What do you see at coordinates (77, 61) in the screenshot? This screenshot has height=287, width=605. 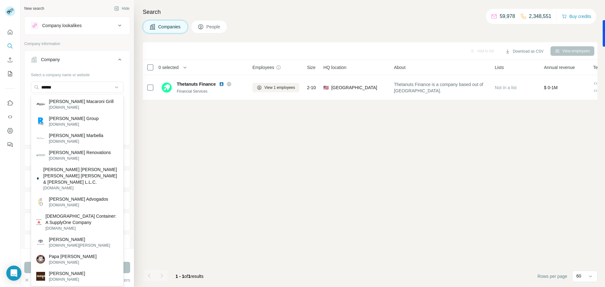 I see `button: Company` at bounding box center [77, 61].